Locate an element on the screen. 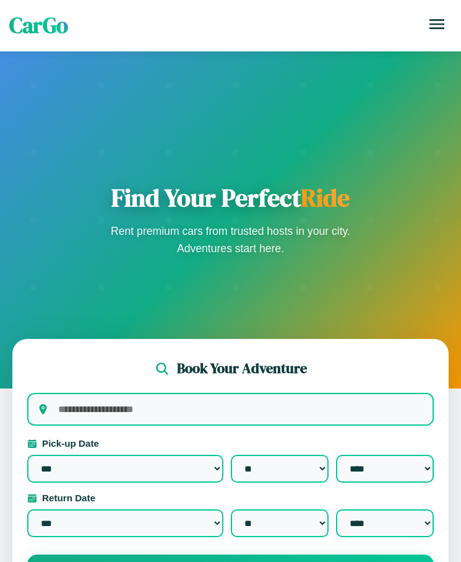 Image resolution: width=461 pixels, height=562 pixels. span: CarGo is located at coordinates (38, 25).